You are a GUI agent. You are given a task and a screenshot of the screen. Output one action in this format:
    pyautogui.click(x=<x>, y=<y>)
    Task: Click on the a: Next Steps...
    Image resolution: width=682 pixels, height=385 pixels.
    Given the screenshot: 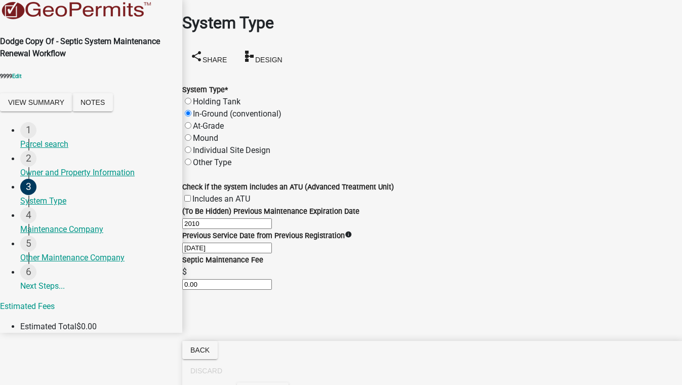 What is the action you would take?
    pyautogui.click(x=101, y=281)
    